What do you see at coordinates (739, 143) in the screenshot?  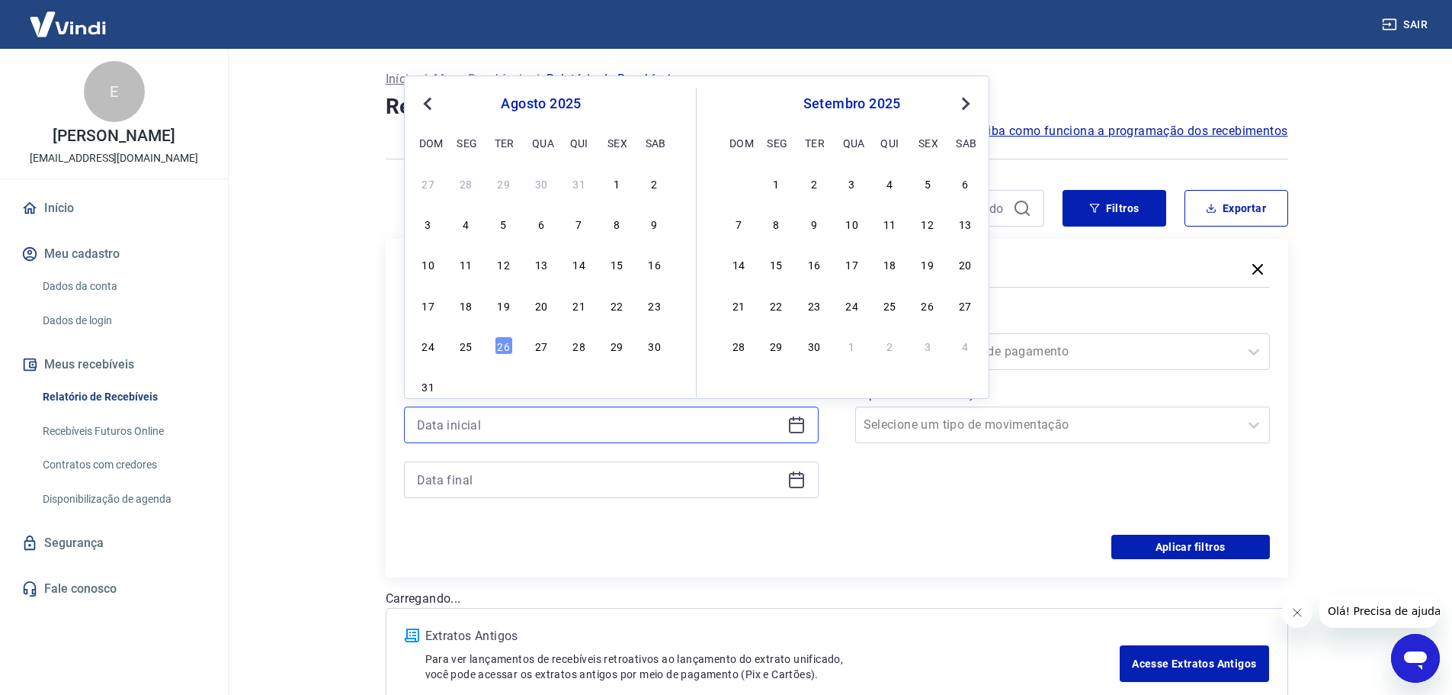 I see `div: dom` at bounding box center [739, 143].